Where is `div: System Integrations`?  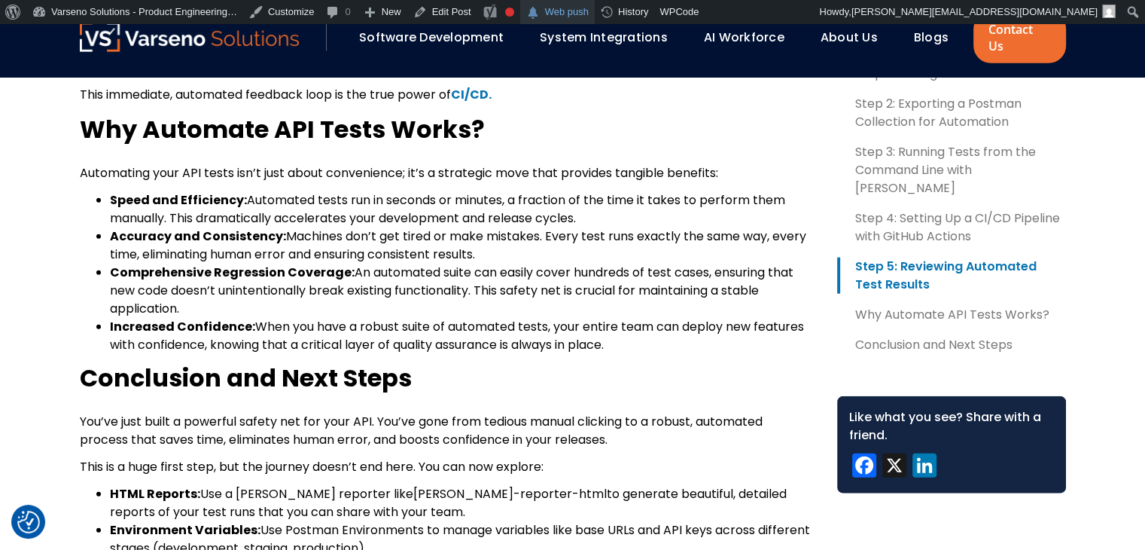
div: System Integrations is located at coordinates (611, 38).